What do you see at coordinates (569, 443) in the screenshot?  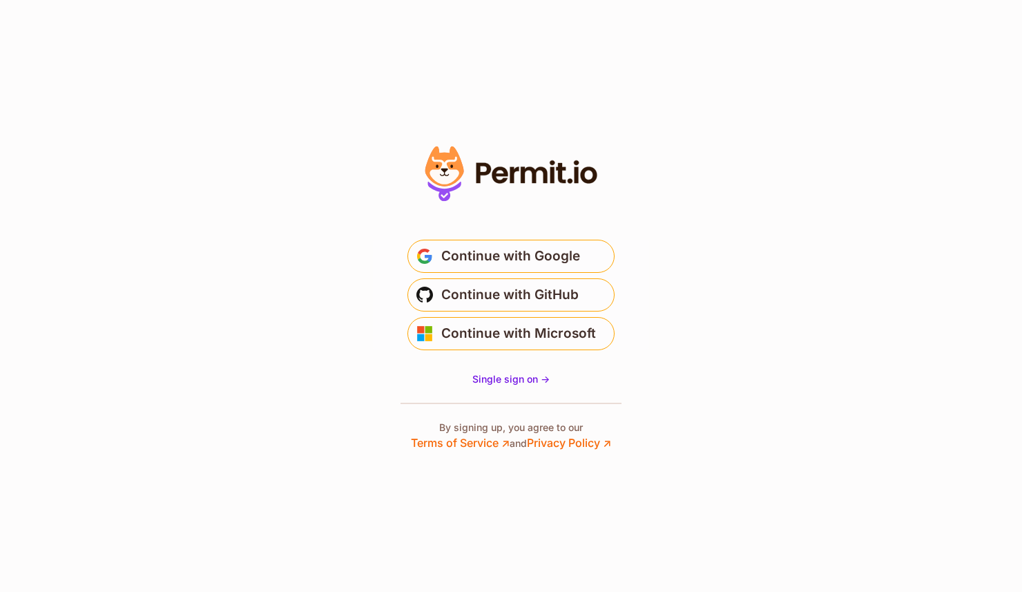 I see `a: Privacy Policy ↗` at bounding box center [569, 443].